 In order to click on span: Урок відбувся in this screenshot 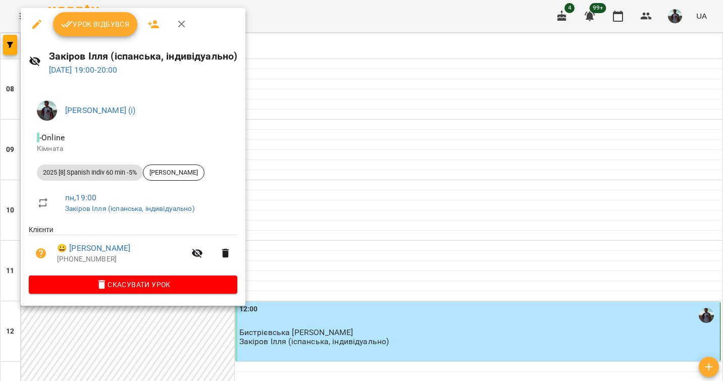, I will do `click(95, 24)`.